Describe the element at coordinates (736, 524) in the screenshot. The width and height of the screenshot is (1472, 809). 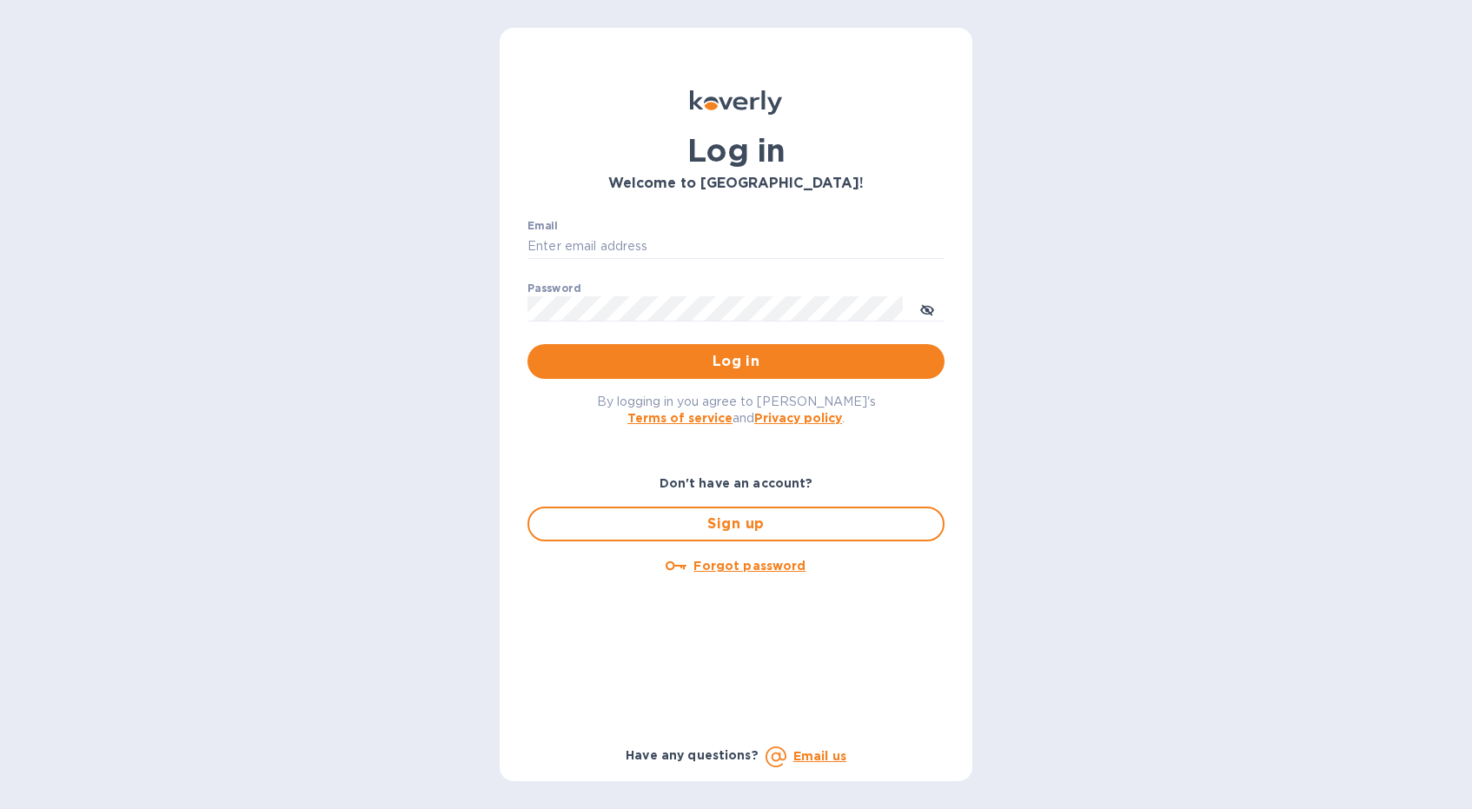
I see `span: Sign up` at that location.